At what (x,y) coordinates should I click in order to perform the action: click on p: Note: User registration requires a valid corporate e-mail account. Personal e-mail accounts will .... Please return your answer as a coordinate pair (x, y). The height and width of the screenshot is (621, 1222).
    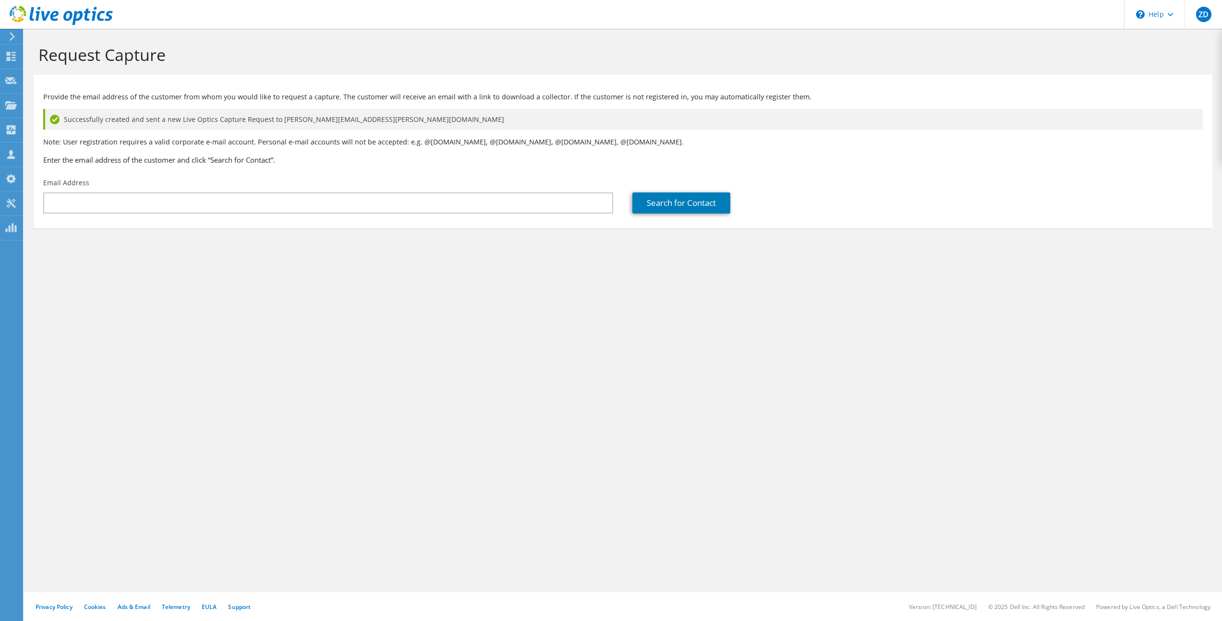
    Looking at the image, I should click on (623, 142).